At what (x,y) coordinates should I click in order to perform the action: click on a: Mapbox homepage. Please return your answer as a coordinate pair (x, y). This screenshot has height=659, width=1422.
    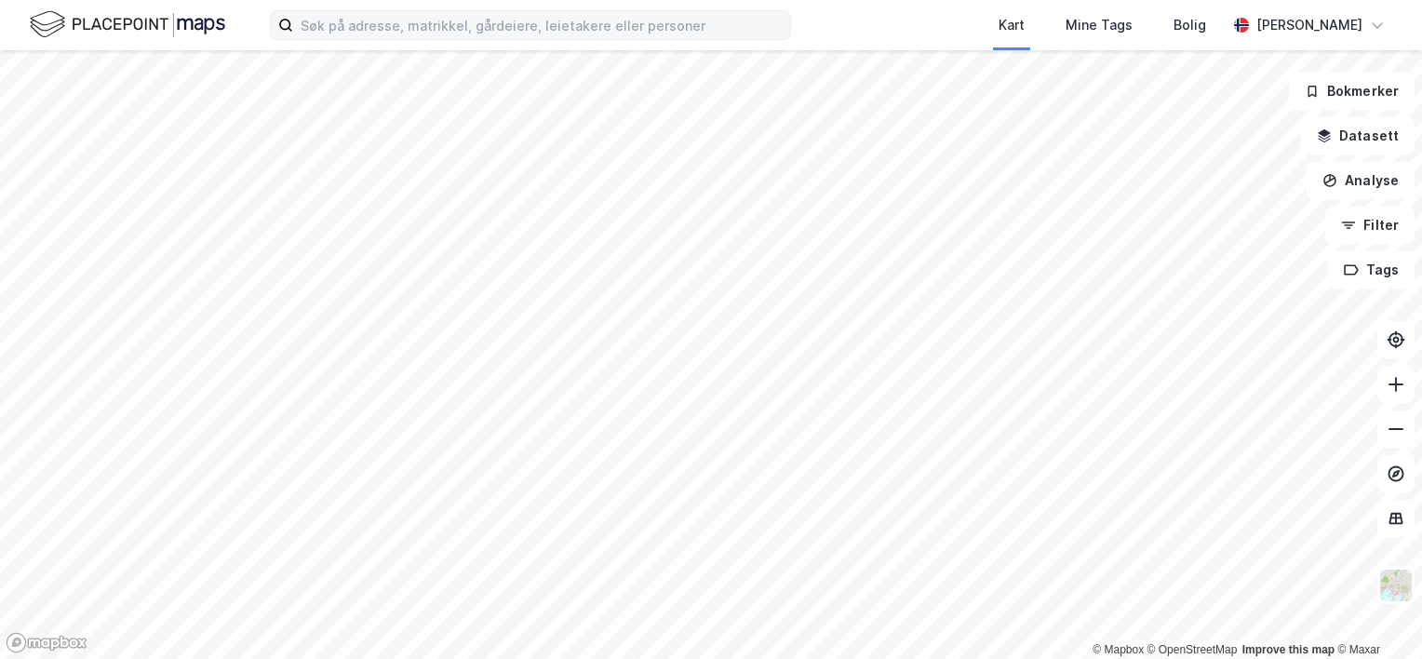
    Looking at the image, I should click on (47, 642).